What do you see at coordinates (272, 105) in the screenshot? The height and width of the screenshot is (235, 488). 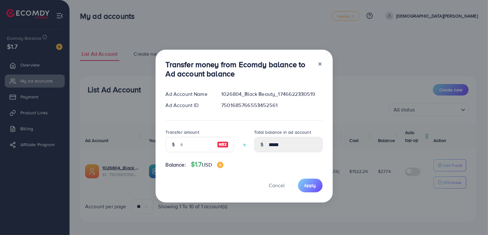 I see `div: 7501685766553452561` at bounding box center [272, 105].